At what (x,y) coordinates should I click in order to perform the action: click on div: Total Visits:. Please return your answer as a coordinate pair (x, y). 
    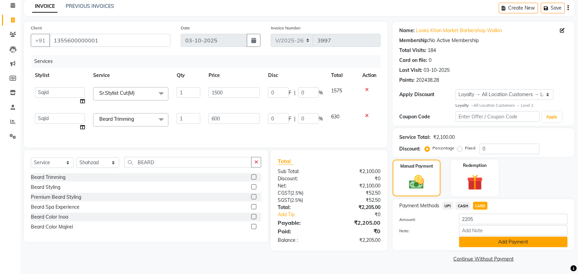
    Looking at the image, I should click on (413, 50).